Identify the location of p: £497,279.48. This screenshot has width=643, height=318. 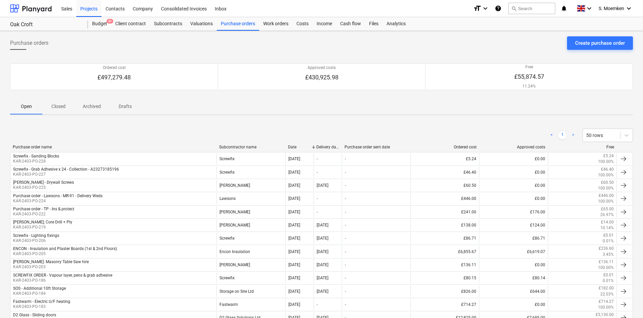
(114, 77).